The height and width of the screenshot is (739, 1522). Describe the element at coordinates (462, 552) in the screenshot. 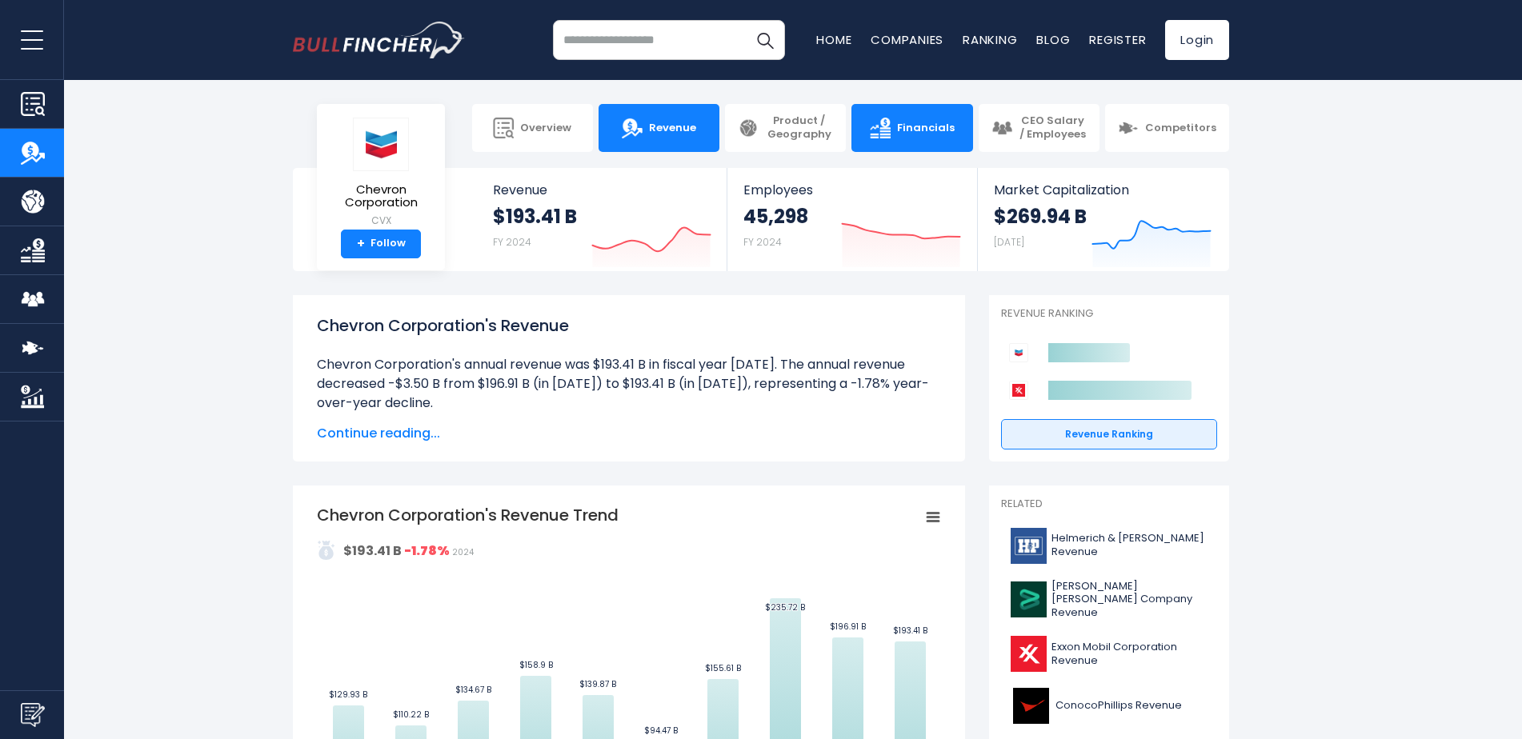

I see `span: 2024` at that location.